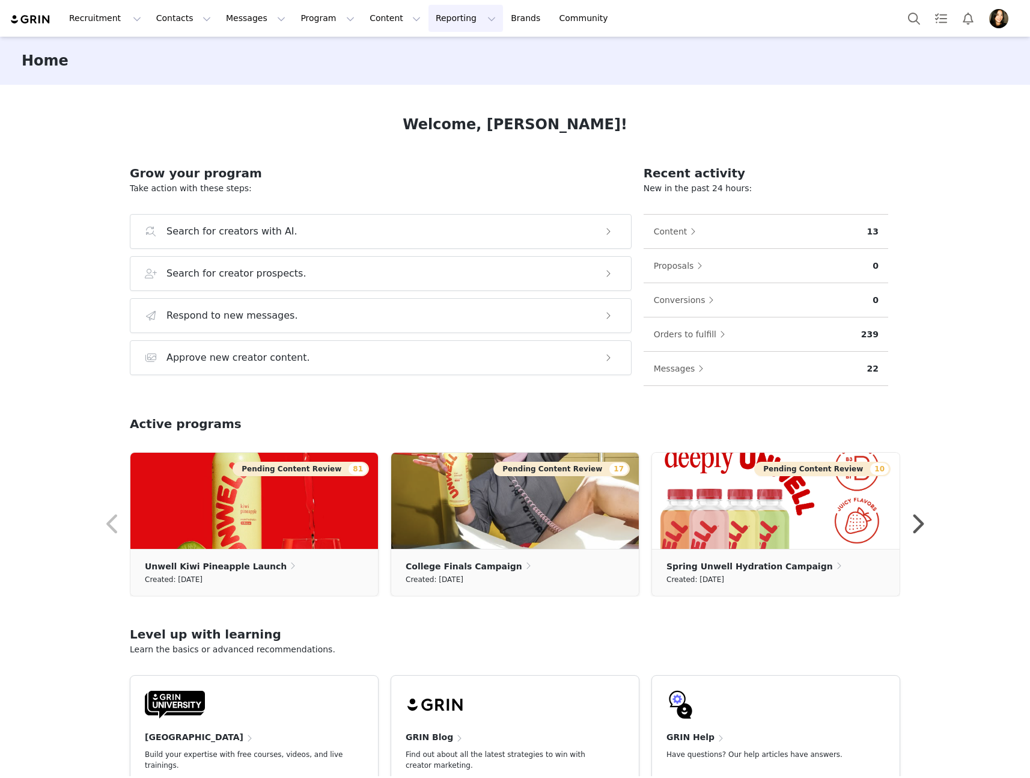  What do you see at coordinates (941, 18) in the screenshot?
I see `a: Tasks` at bounding box center [941, 18].